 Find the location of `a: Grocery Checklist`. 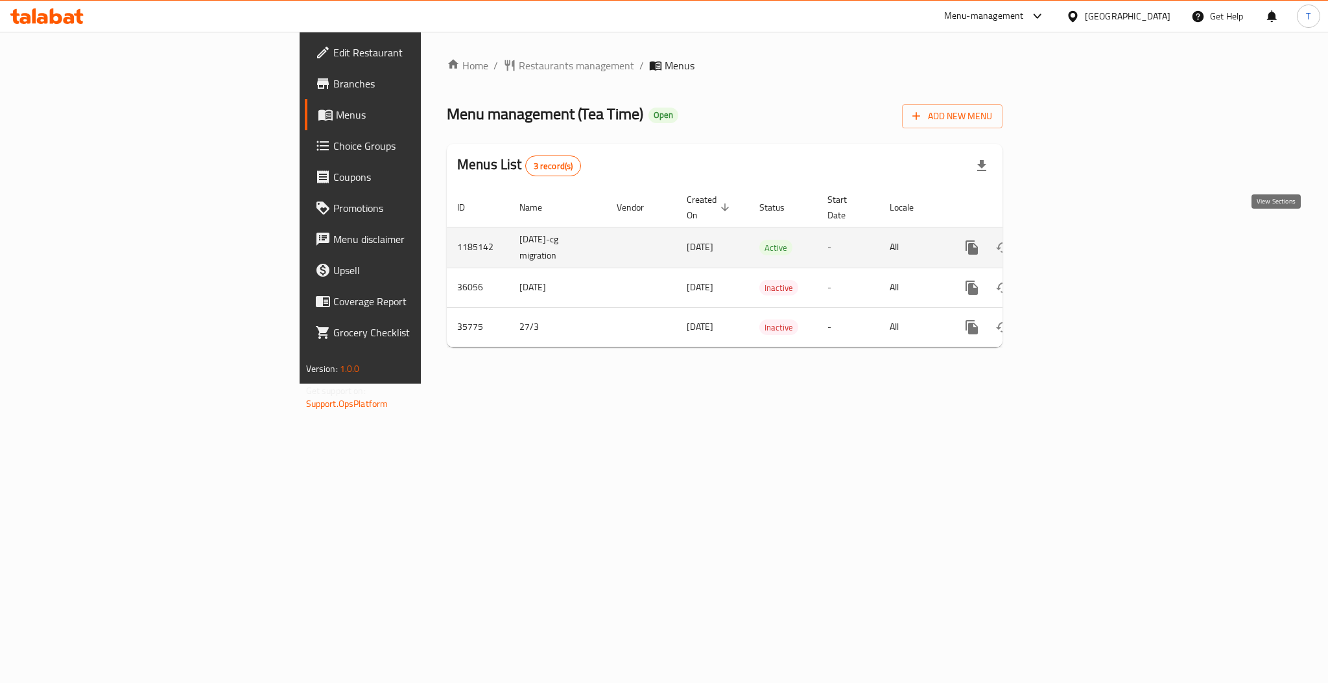

a: Grocery Checklist is located at coordinates (413, 333).